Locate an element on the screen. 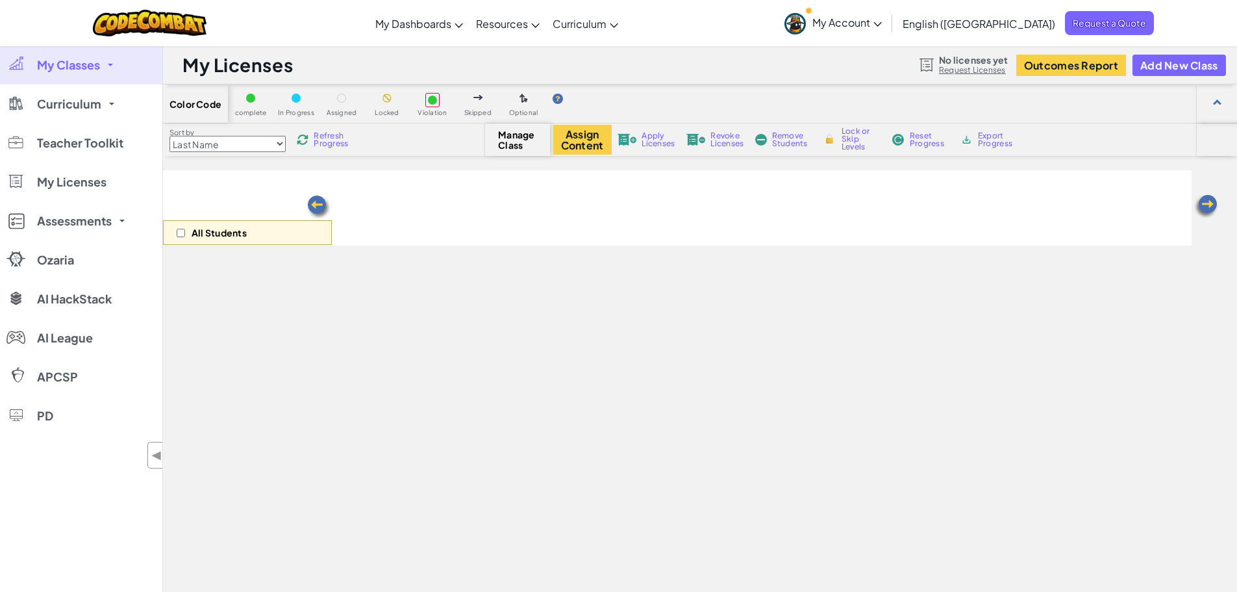  img: IconReload.svg is located at coordinates (303, 140).